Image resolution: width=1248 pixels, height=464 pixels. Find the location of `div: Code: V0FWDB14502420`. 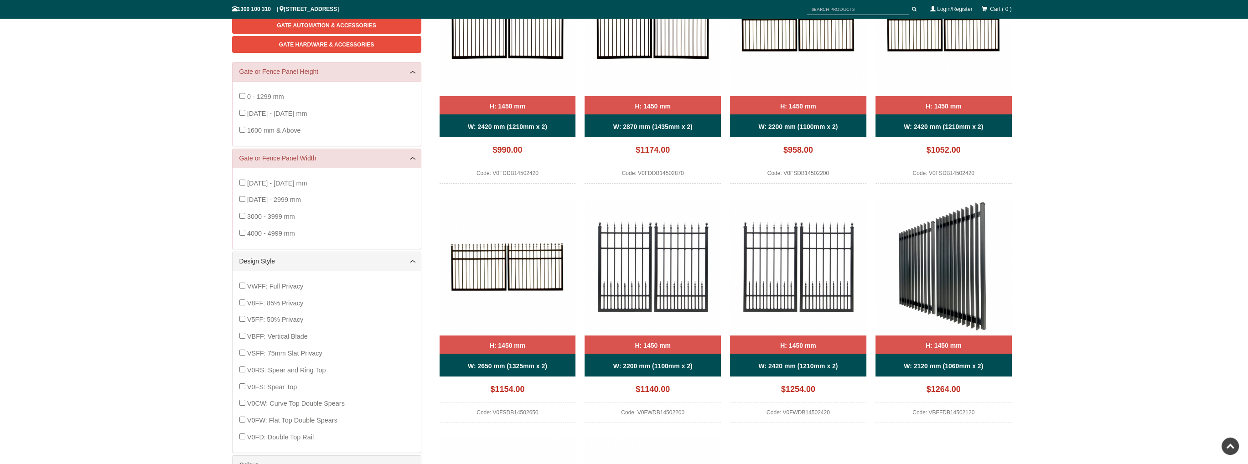

div: Code: V0FWDB14502420 is located at coordinates (798, 415).